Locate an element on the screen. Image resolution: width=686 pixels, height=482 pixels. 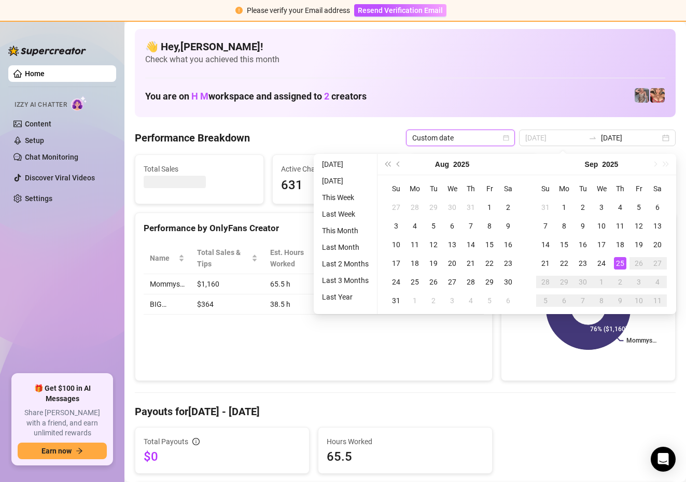
td: 2025-07-30 is located at coordinates (452, 207).